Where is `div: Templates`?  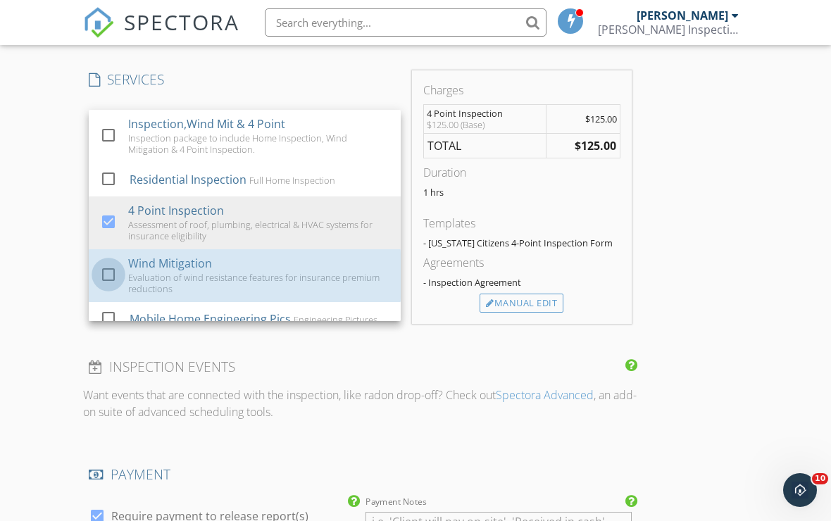
div: Templates is located at coordinates (522, 223).